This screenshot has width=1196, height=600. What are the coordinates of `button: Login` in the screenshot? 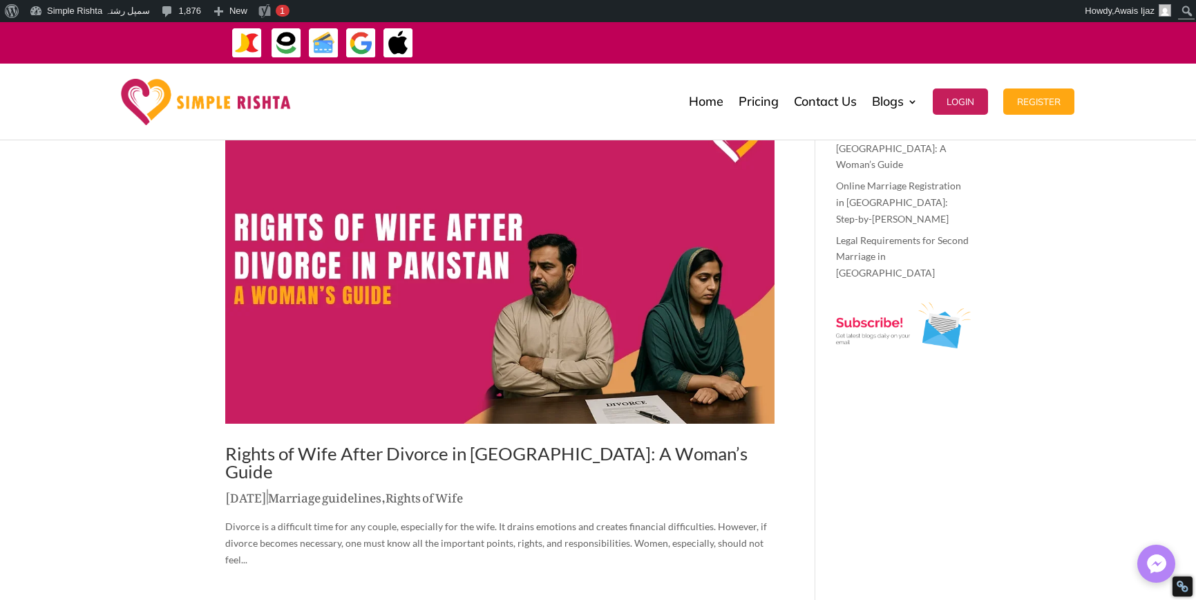 It's located at (961, 102).